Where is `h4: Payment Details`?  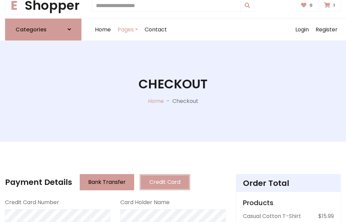 h4: Payment Details is located at coordinates (38, 182).